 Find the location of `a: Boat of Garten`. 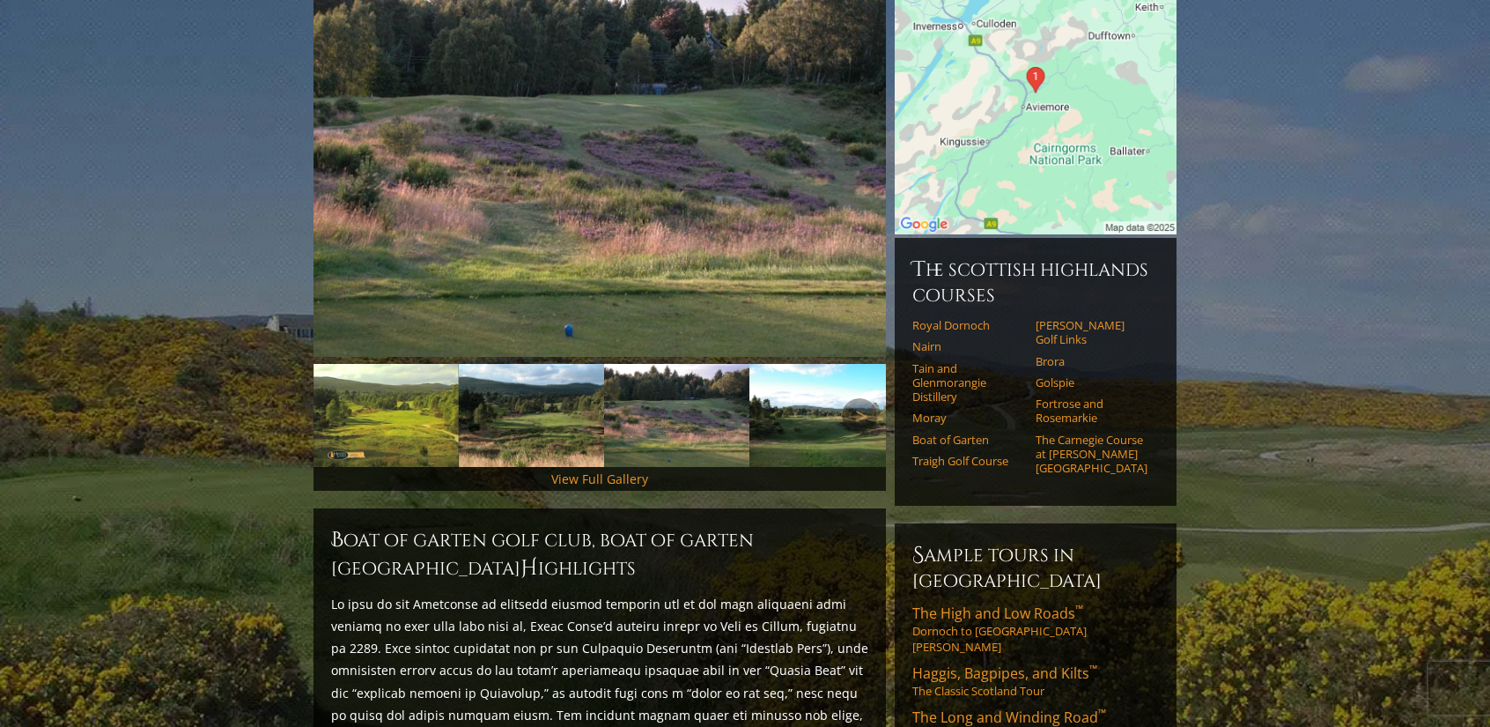

a: Boat of Garten is located at coordinates (968, 439).